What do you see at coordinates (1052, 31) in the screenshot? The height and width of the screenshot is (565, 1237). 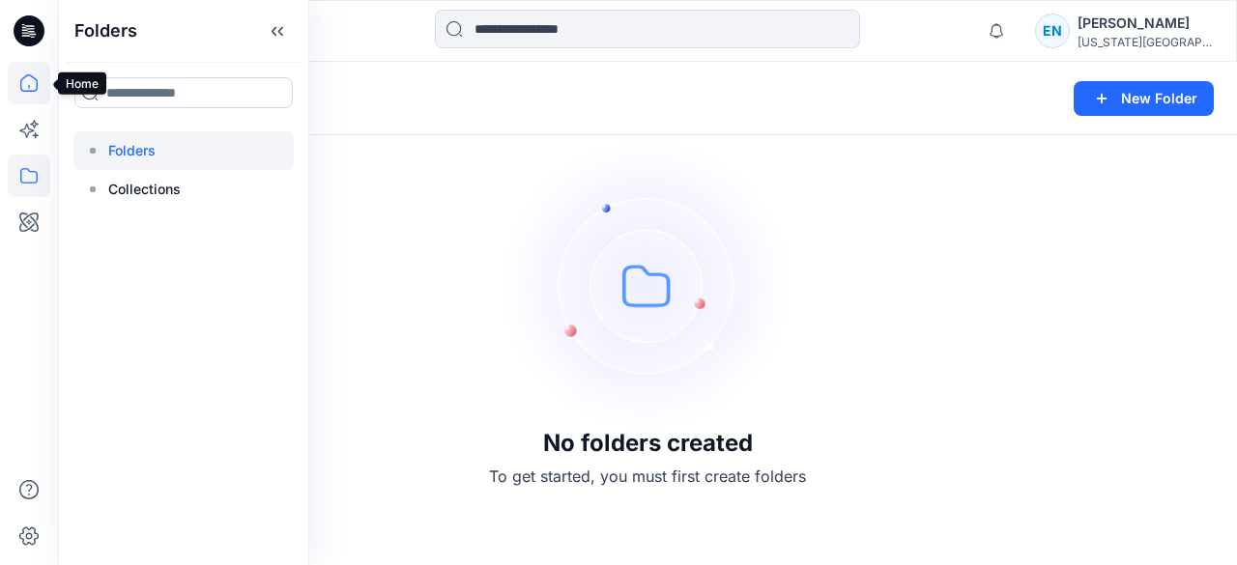 I see `div: EN` at bounding box center [1052, 31].